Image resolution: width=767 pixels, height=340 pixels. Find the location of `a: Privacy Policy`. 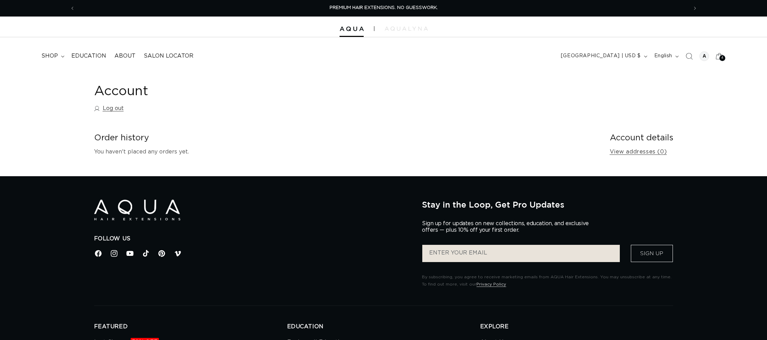

a: Privacy Policy is located at coordinates (491, 284).